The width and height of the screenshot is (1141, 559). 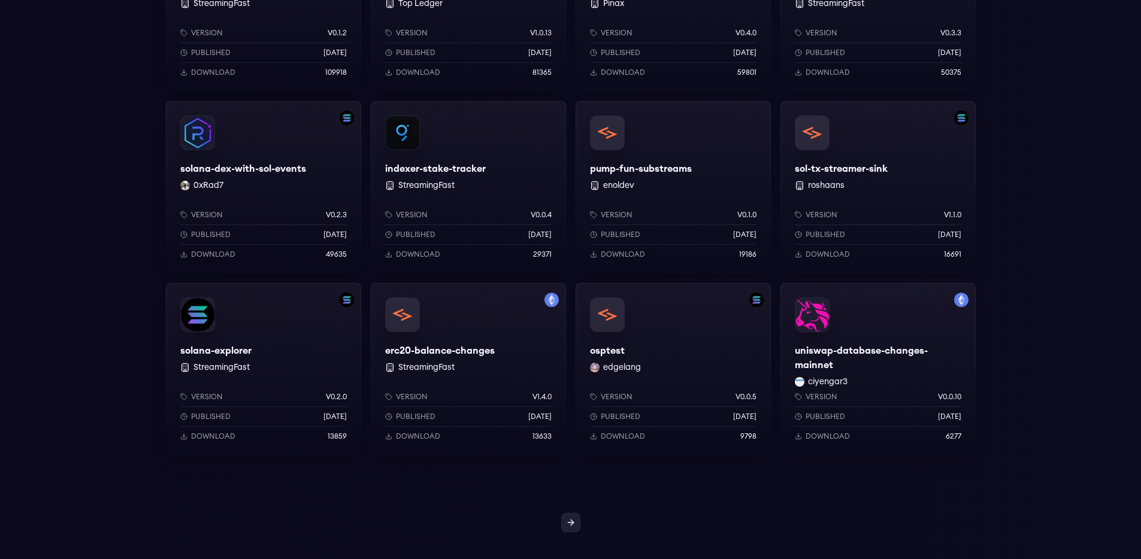 What do you see at coordinates (827, 382) in the screenshot?
I see `button: ciyengar3` at bounding box center [827, 382].